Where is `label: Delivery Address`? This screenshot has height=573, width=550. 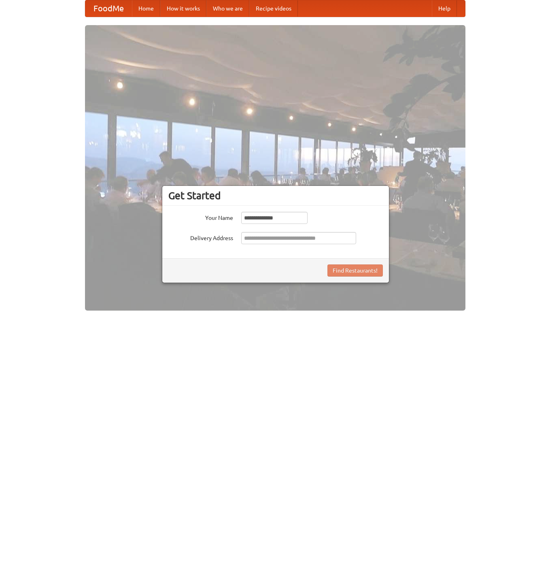 label: Delivery Address is located at coordinates (201, 237).